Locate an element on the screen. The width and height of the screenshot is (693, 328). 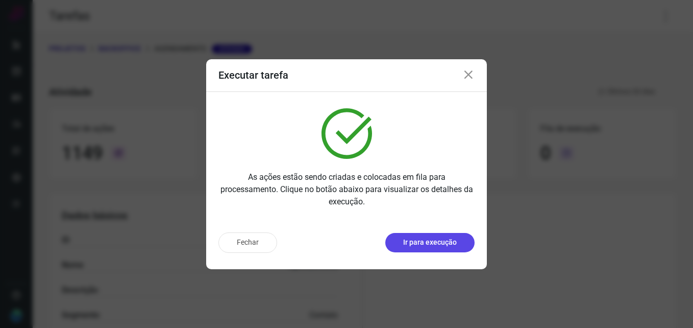
img: verified.svg is located at coordinates (347, 133).